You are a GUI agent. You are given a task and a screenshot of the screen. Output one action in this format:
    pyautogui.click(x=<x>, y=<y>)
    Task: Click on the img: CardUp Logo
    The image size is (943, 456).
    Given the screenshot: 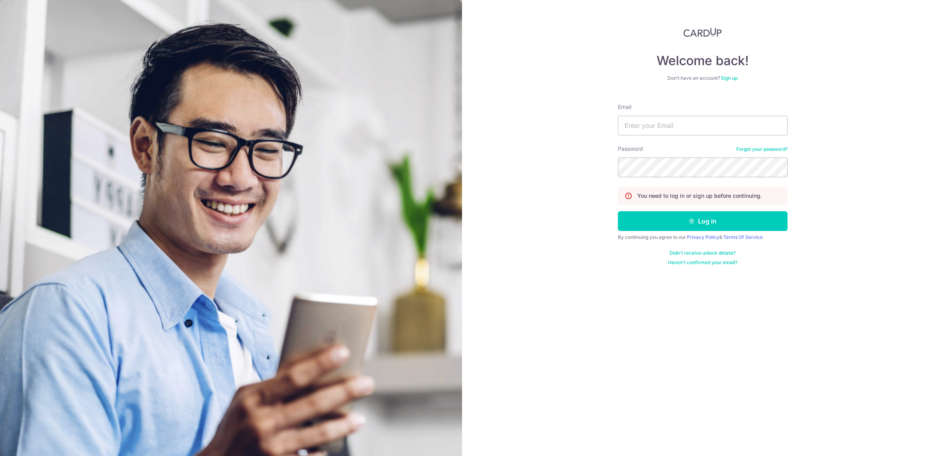 What is the action you would take?
    pyautogui.click(x=703, y=32)
    